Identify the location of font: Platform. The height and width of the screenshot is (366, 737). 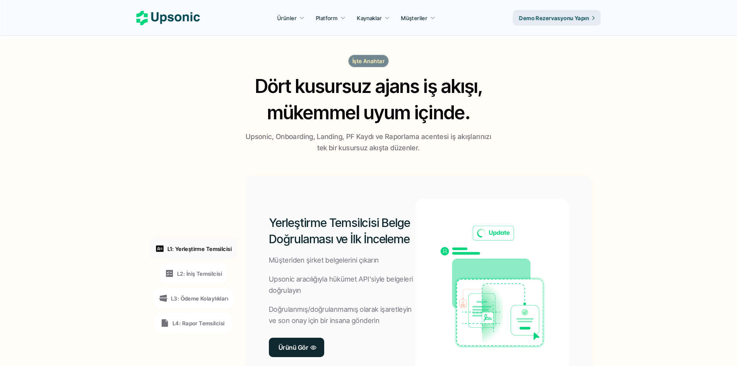
(327, 18).